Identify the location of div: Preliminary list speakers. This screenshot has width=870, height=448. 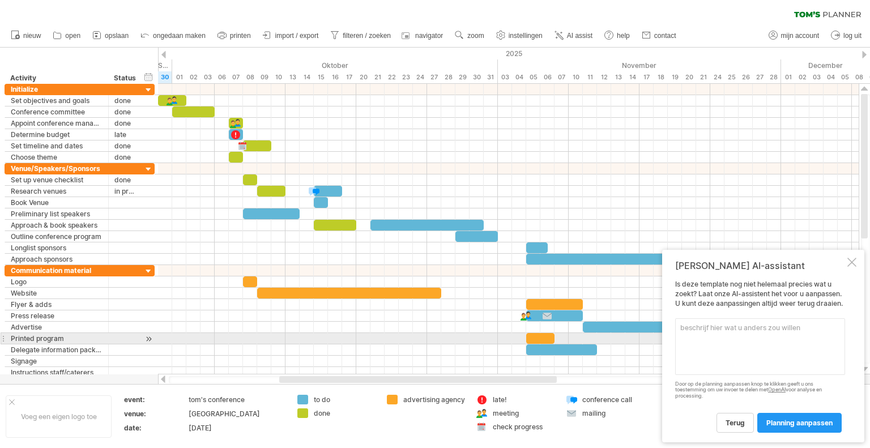
(57, 213).